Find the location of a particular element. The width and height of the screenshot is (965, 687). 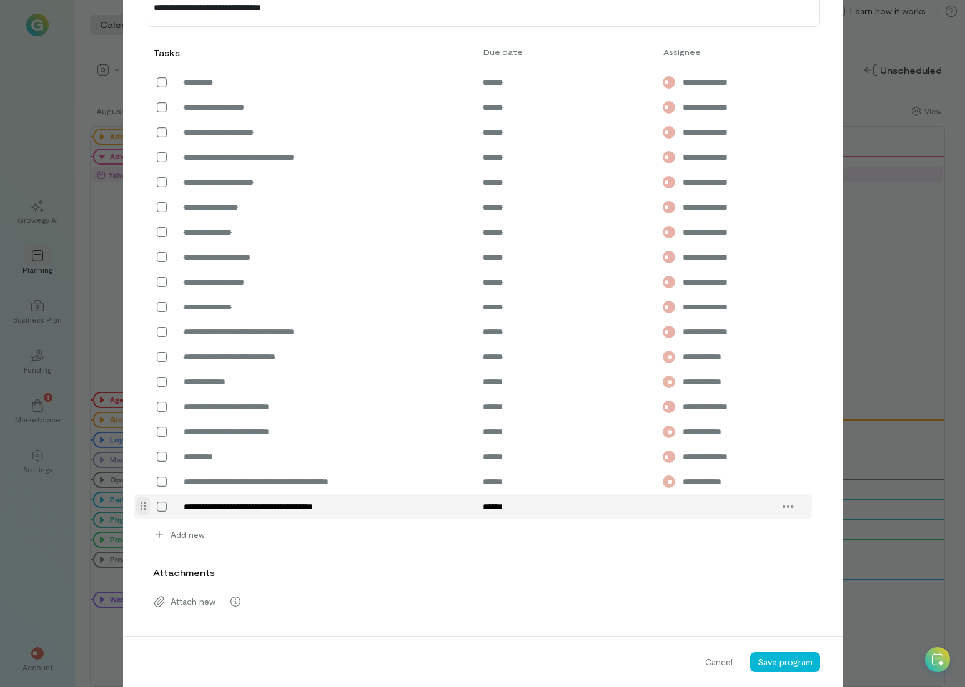

span: Save program is located at coordinates (785, 662).